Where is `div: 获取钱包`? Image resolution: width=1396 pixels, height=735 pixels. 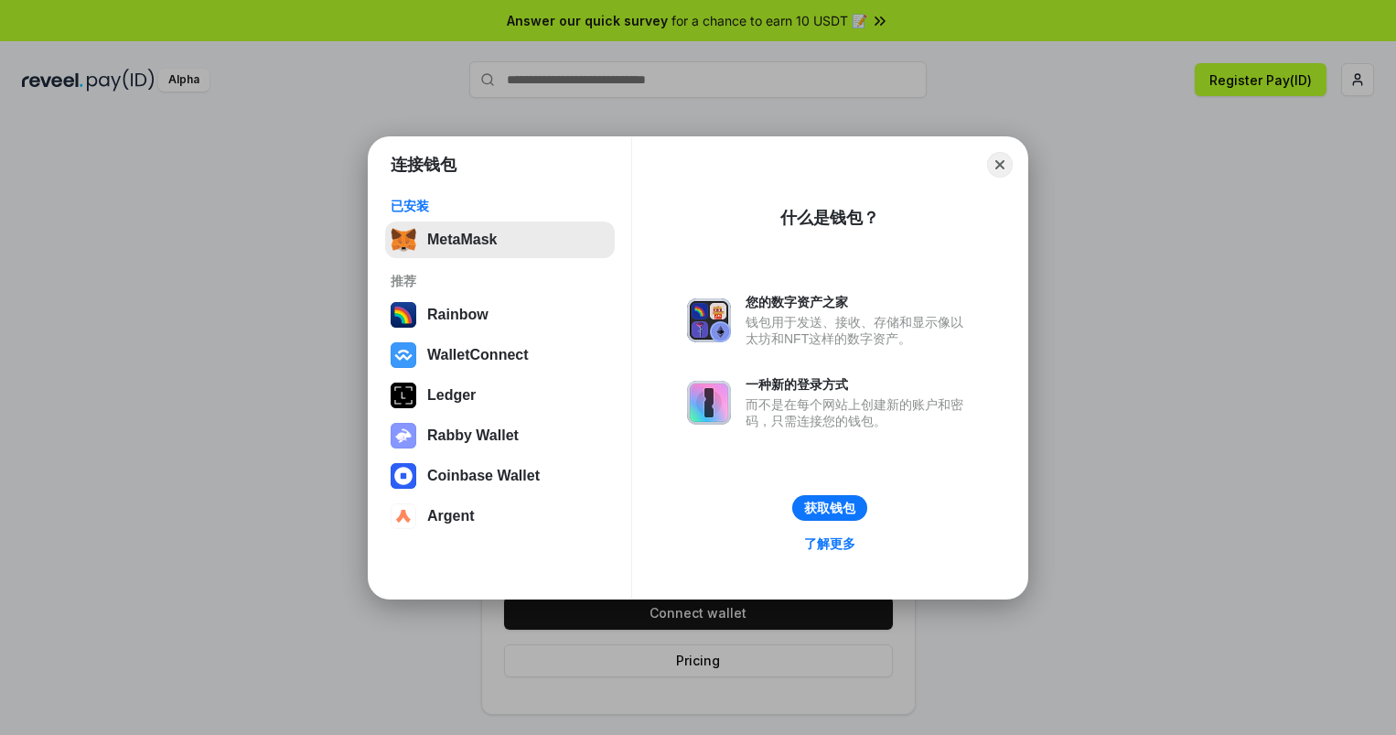 div: 获取钱包 is located at coordinates (830, 508).